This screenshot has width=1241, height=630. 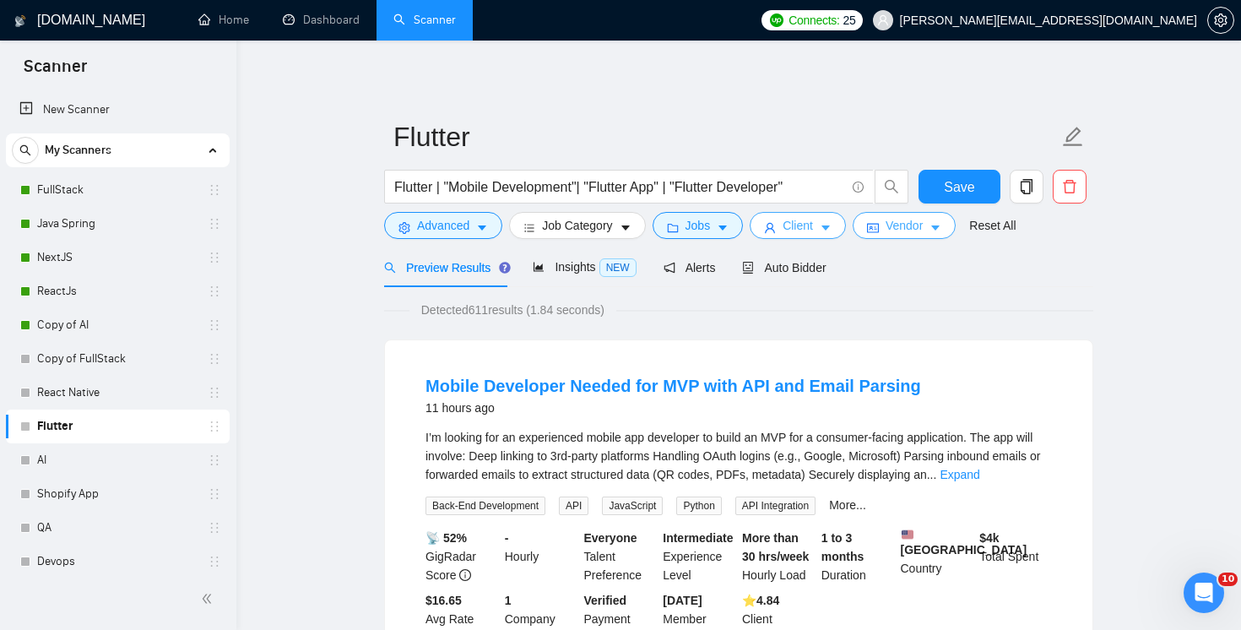 I want to click on input: Scanner name..., so click(x=726, y=137).